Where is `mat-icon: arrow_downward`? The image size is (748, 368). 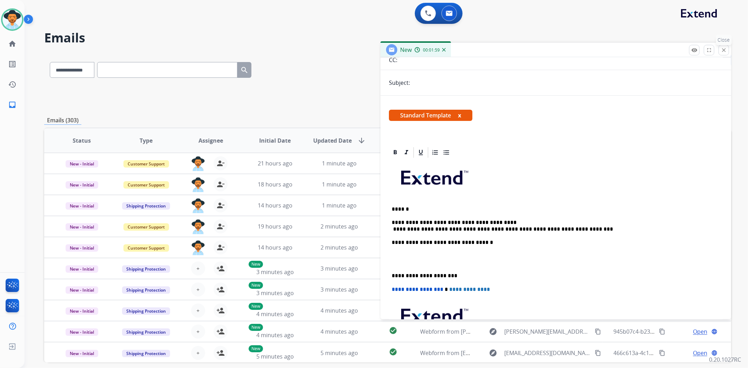
mat-icon: arrow_downward is located at coordinates (362, 141).